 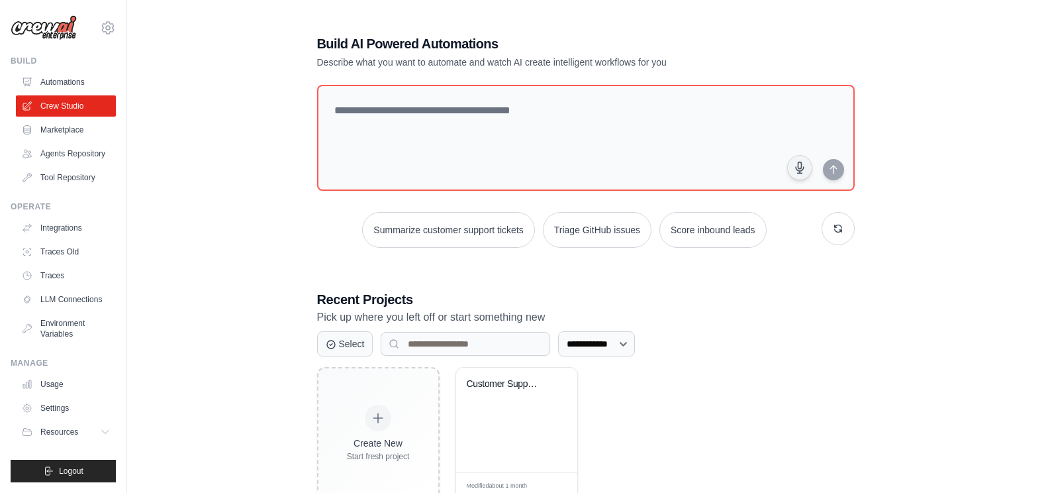 I want to click on a: LLM Connections, so click(x=66, y=299).